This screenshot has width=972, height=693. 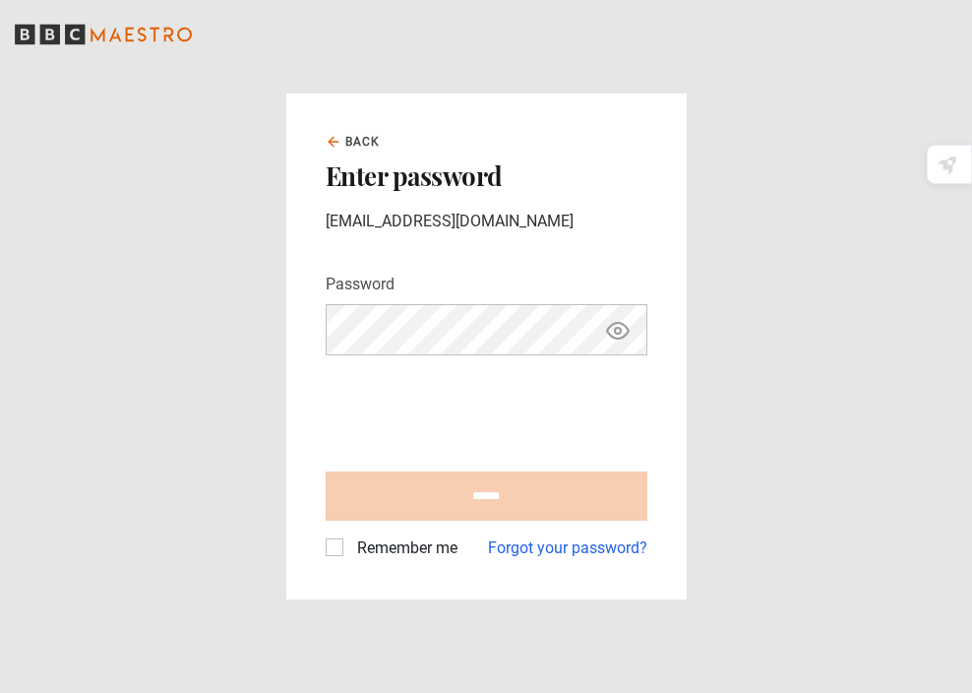 What do you see at coordinates (353, 142) in the screenshot?
I see `a: Back` at bounding box center [353, 142].